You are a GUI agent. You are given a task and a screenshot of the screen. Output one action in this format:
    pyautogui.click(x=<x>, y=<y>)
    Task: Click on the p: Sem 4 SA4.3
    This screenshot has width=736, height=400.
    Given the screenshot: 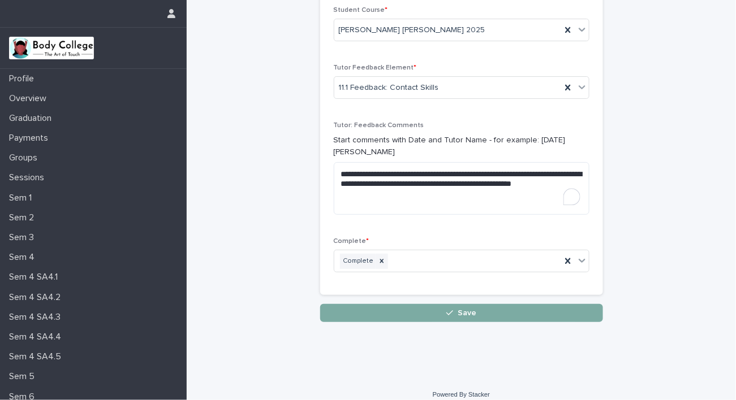 What is the action you would take?
    pyautogui.click(x=37, y=317)
    